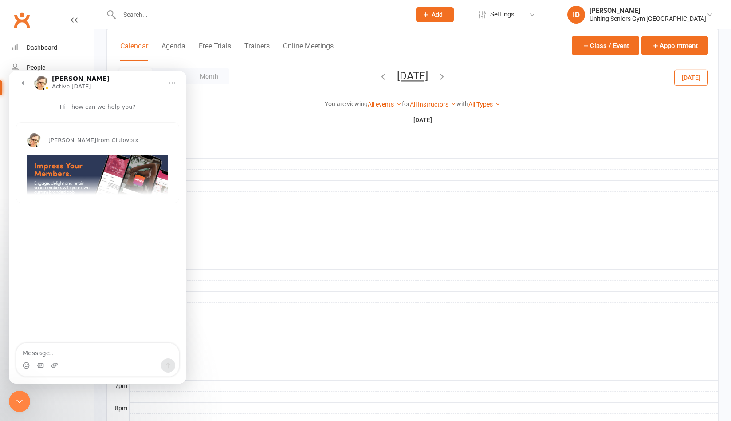 The image size is (731, 421). What do you see at coordinates (406, 104) in the screenshot?
I see `strong: for` at bounding box center [406, 104].